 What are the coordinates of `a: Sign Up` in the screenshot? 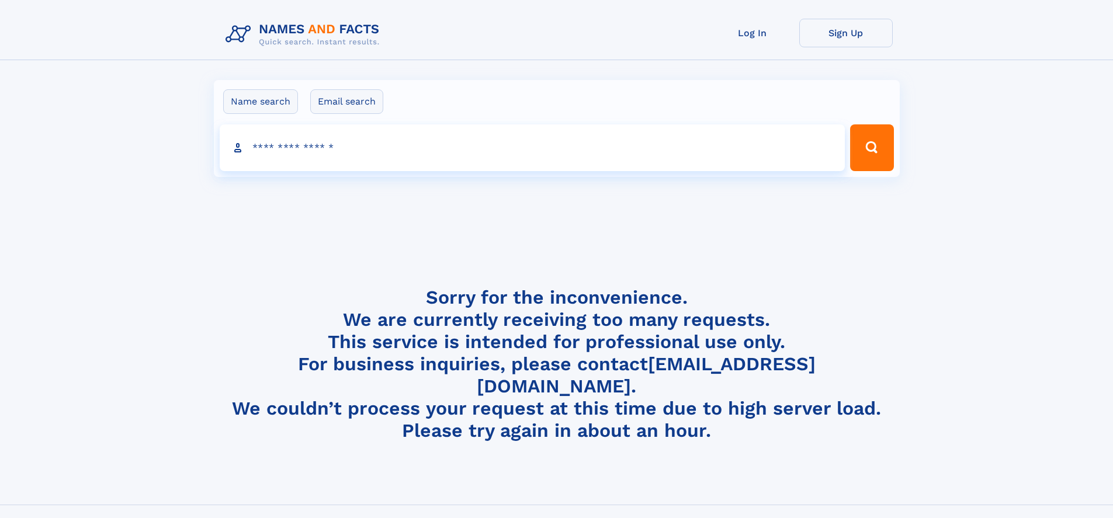 It's located at (846, 33).